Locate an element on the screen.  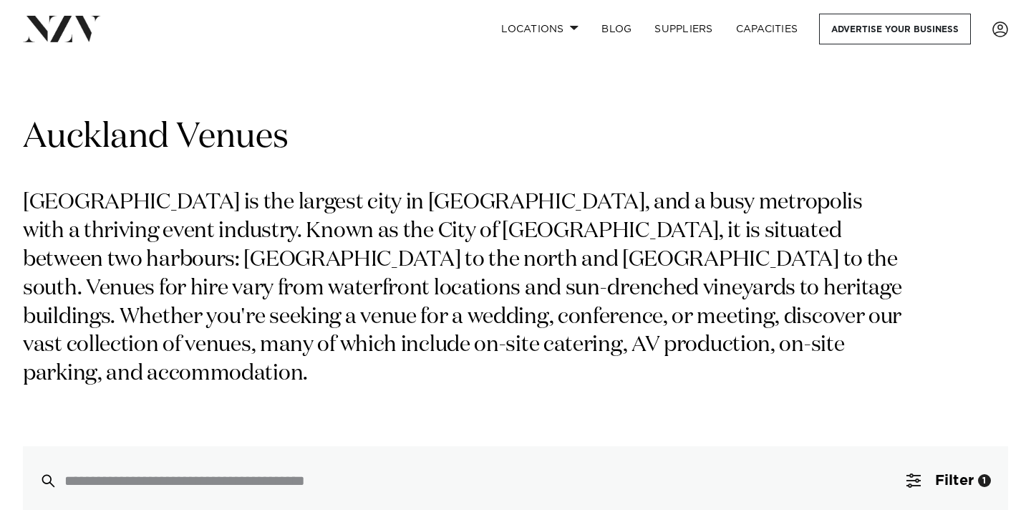
a: SUPPLIERS is located at coordinates (683, 29).